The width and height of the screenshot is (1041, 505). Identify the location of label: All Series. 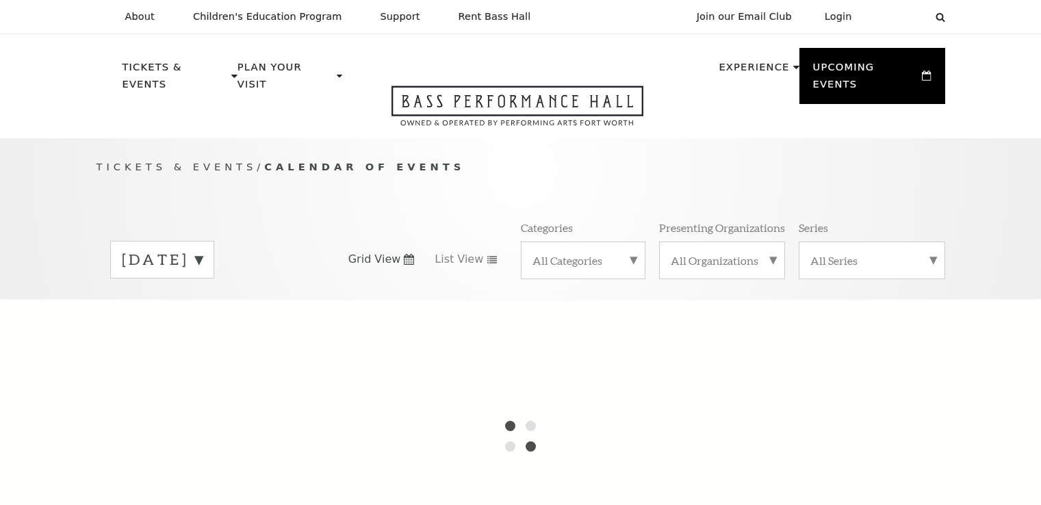
(872, 260).